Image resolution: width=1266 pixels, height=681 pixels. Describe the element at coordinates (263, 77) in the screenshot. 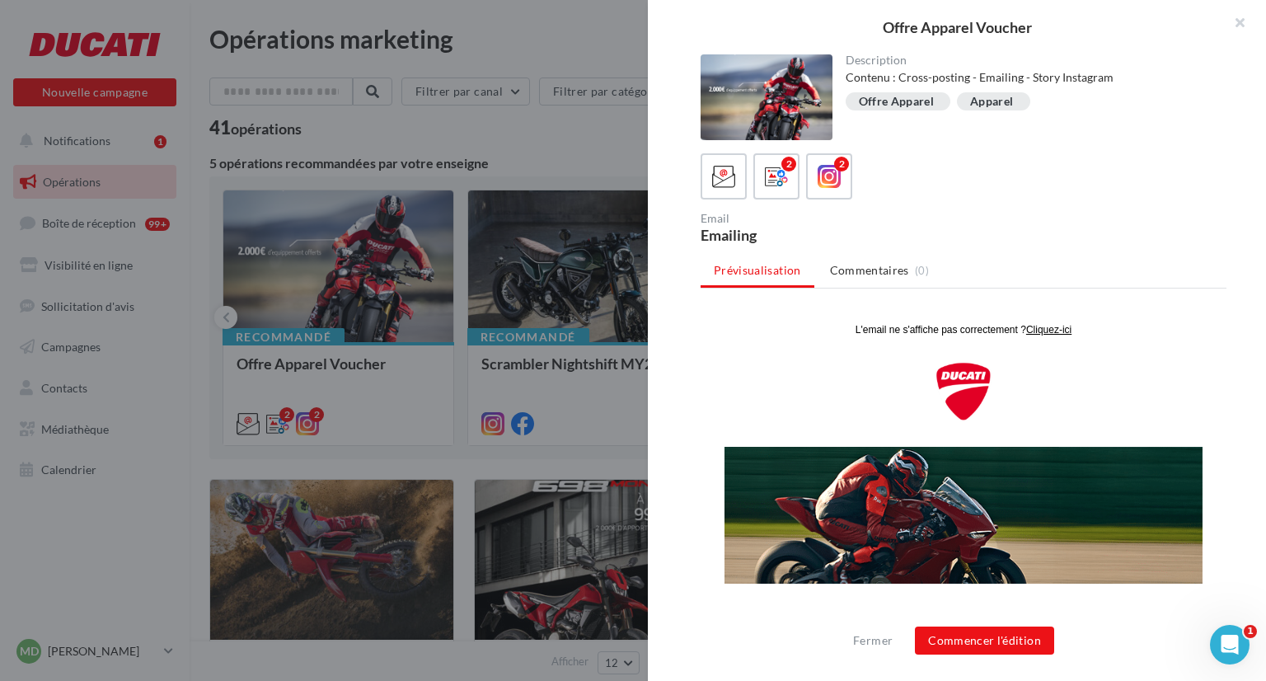

I see `img: Ducati_Shield_2D_W.png` at that location.